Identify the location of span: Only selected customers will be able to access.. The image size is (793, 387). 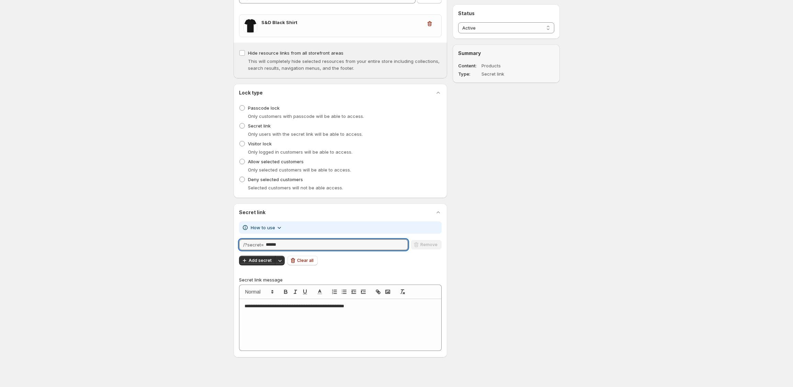
(300, 170).